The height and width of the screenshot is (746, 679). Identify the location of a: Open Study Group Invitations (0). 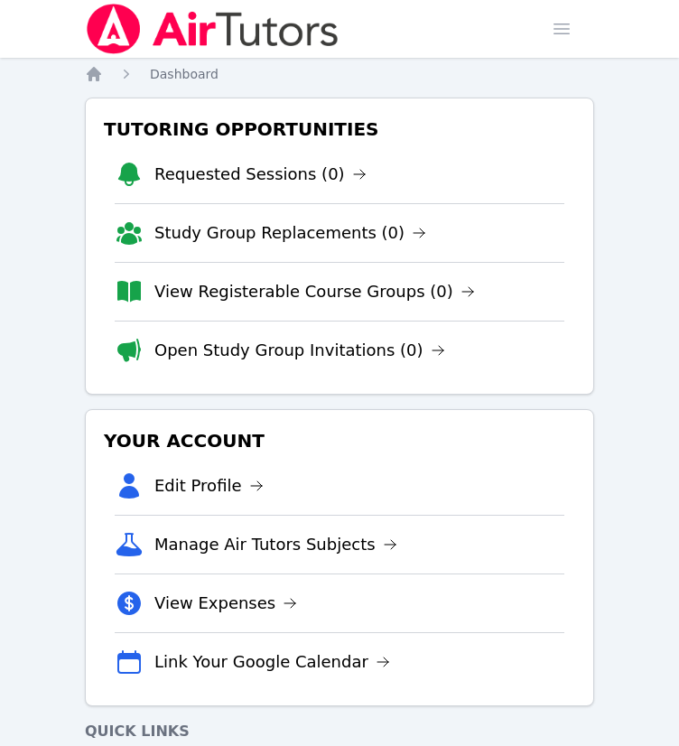
(300, 350).